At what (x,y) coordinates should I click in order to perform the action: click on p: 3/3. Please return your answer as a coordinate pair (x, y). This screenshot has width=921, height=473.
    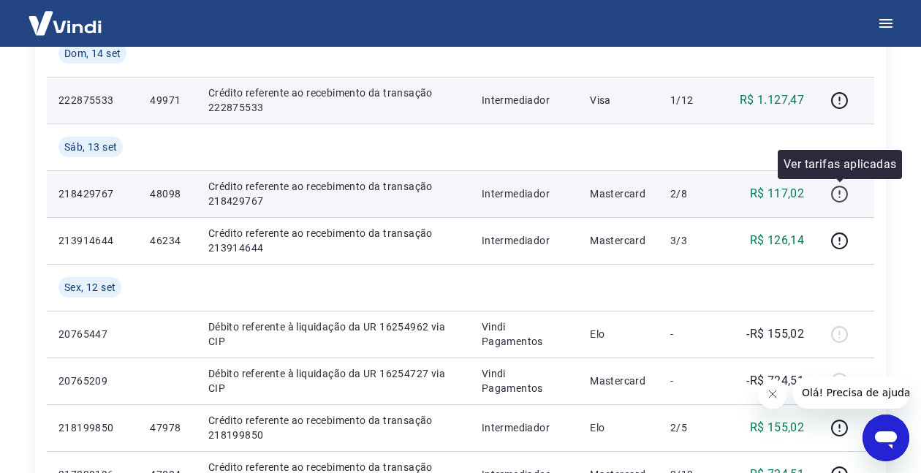
    Looking at the image, I should click on (692, 241).